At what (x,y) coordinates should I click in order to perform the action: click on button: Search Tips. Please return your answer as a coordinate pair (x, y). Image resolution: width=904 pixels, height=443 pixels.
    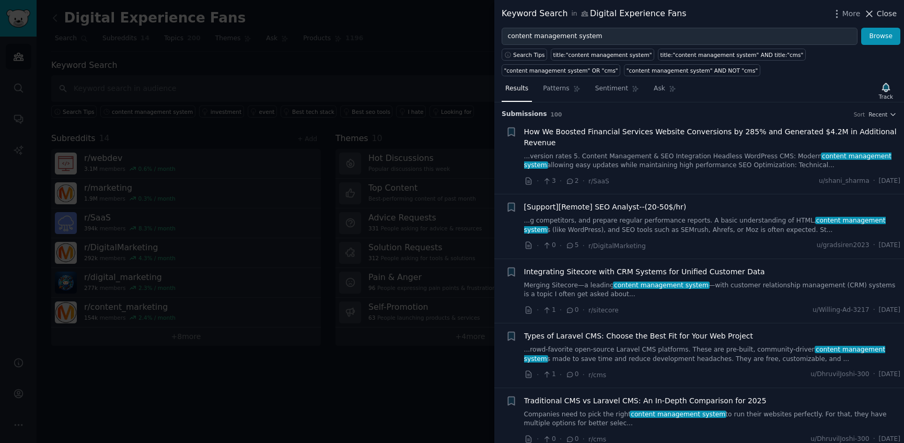
    Looking at the image, I should click on (524, 54).